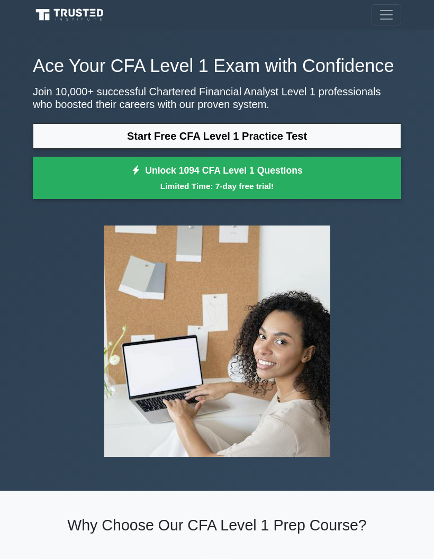 The image size is (434, 559). I want to click on h2: Why Choose Our CFA Level 1 Prep Course?, so click(217, 525).